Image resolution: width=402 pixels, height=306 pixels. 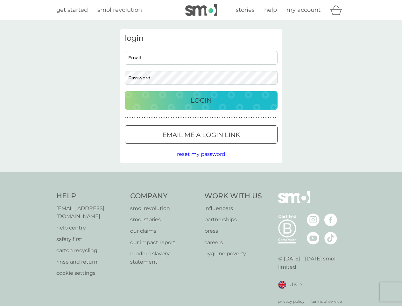 I want to click on span: my account, so click(x=303, y=10).